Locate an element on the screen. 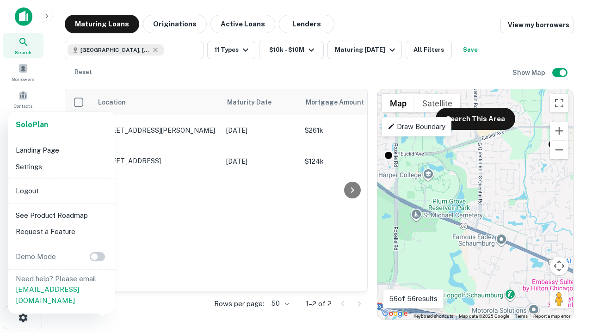  a: SoloPlan is located at coordinates (32, 125).